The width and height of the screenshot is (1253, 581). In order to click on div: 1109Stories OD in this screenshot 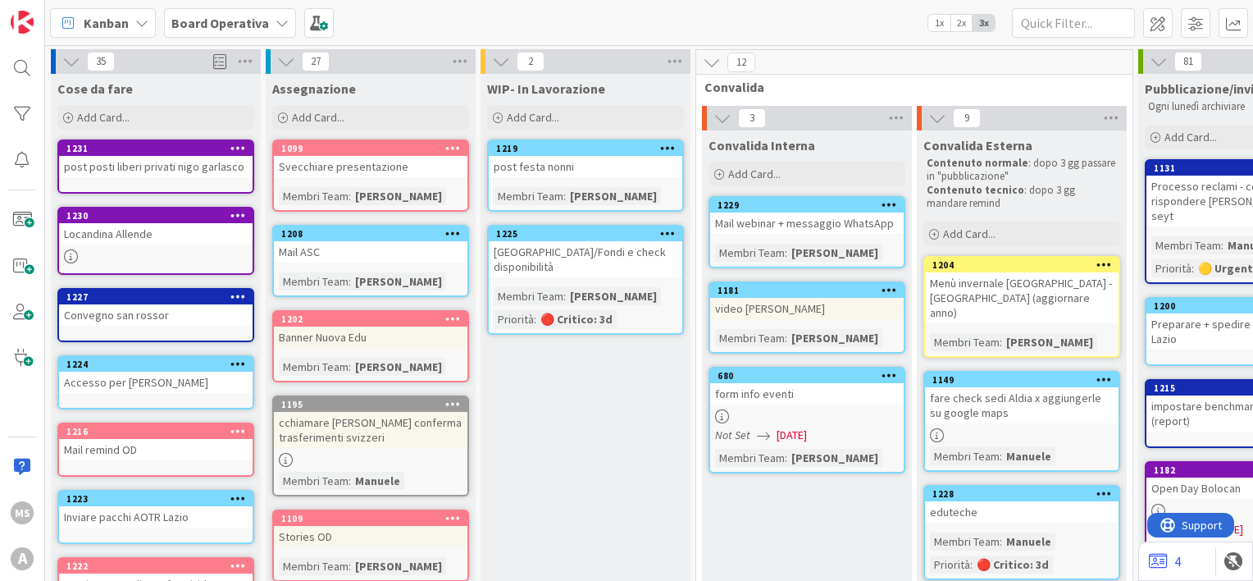, I will do `click(371, 529)`.